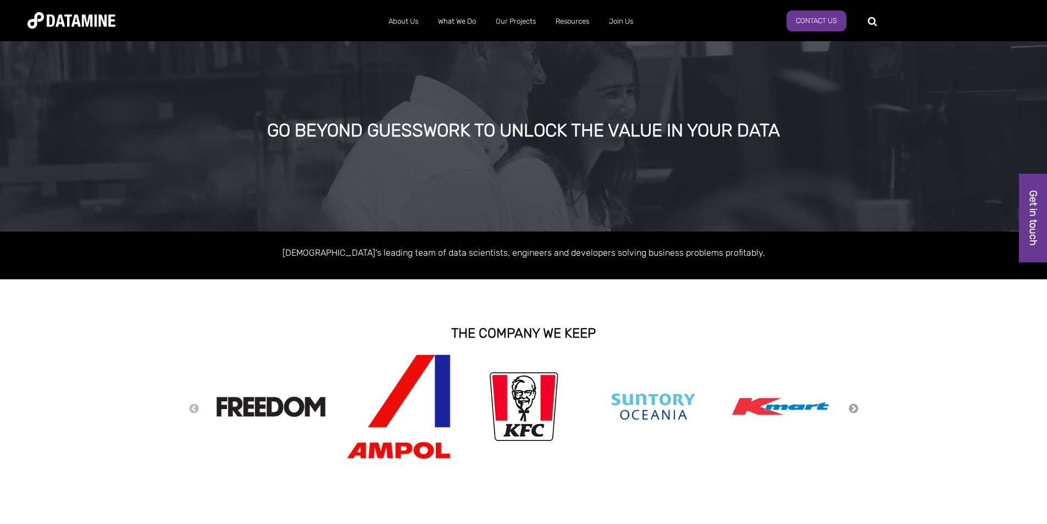 This screenshot has height=524, width=1047. Describe the element at coordinates (572, 21) in the screenshot. I see `a: Resources` at that location.